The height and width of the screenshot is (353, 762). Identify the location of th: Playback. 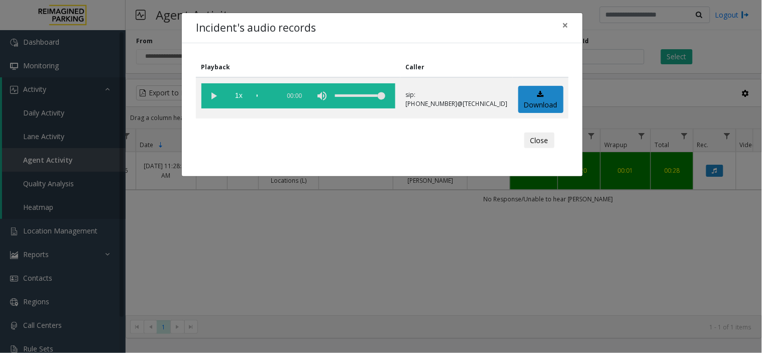
(298, 67).